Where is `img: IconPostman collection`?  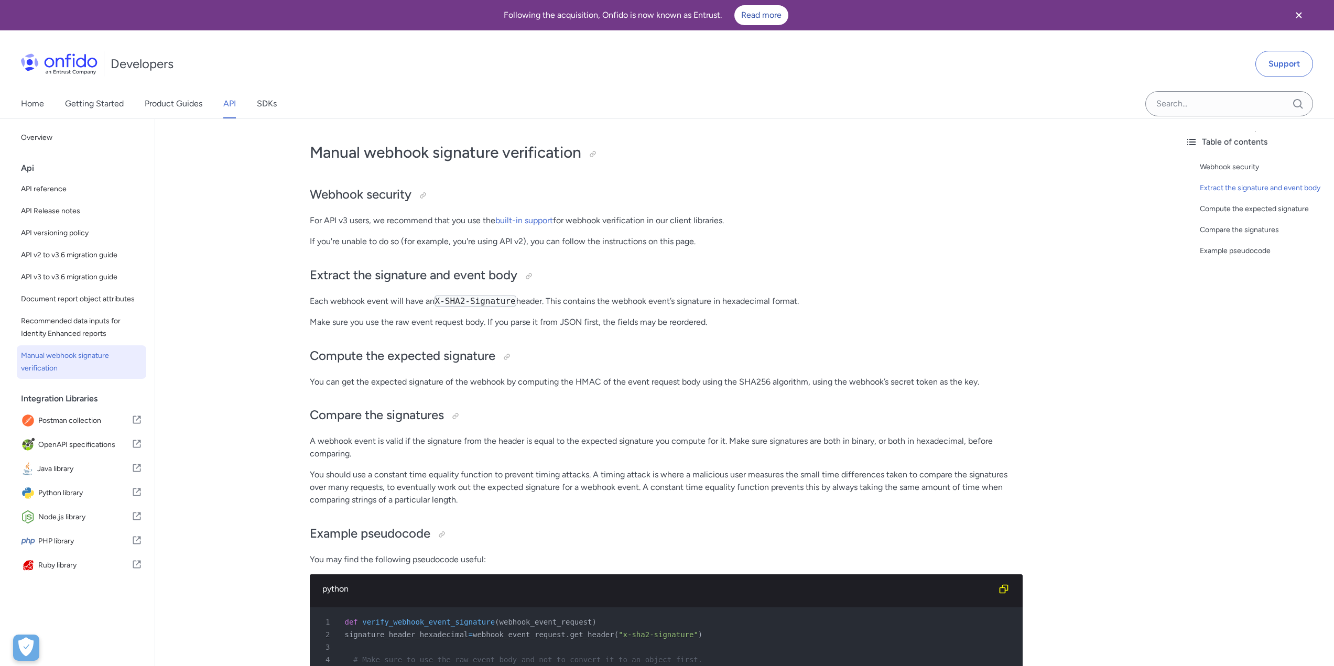 img: IconPostman collection is located at coordinates (29, 421).